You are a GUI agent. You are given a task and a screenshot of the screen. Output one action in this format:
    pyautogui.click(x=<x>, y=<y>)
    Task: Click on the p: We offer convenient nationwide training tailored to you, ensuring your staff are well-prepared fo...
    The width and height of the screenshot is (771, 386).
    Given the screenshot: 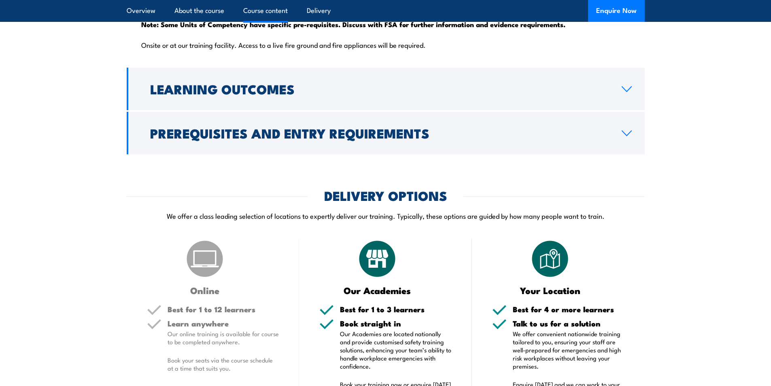 What is the action you would take?
    pyautogui.click(x=568, y=350)
    